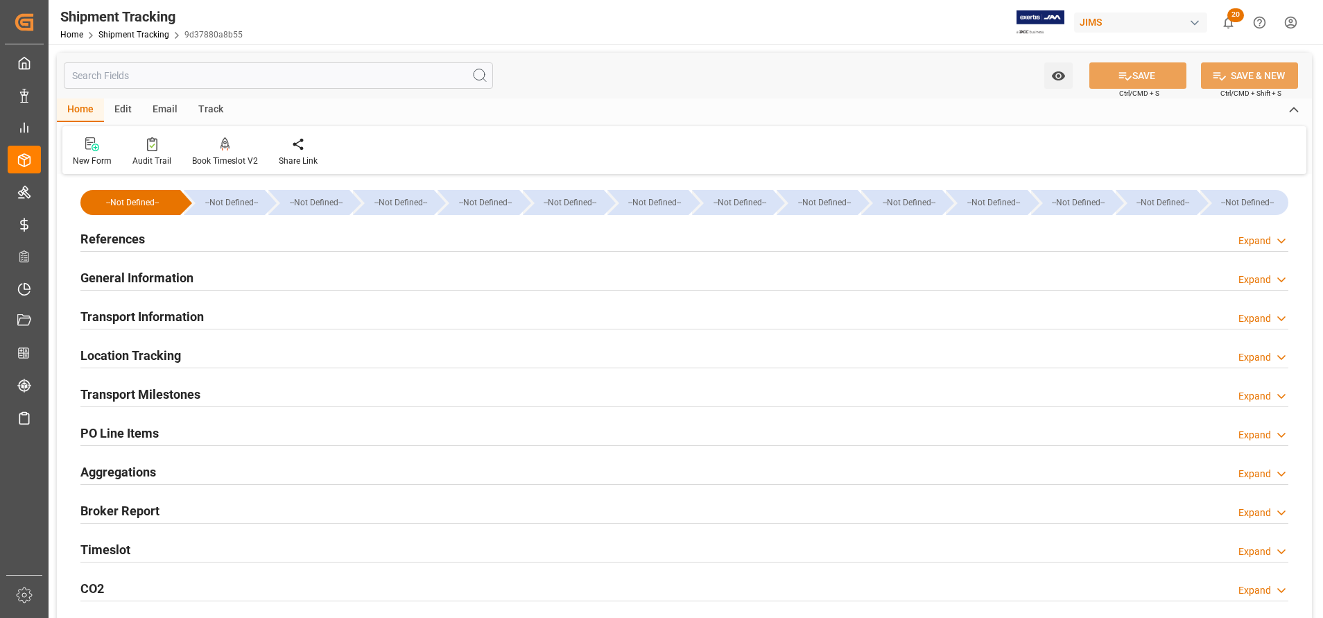  What do you see at coordinates (298, 161) in the screenshot?
I see `div: Share Link` at bounding box center [298, 161].